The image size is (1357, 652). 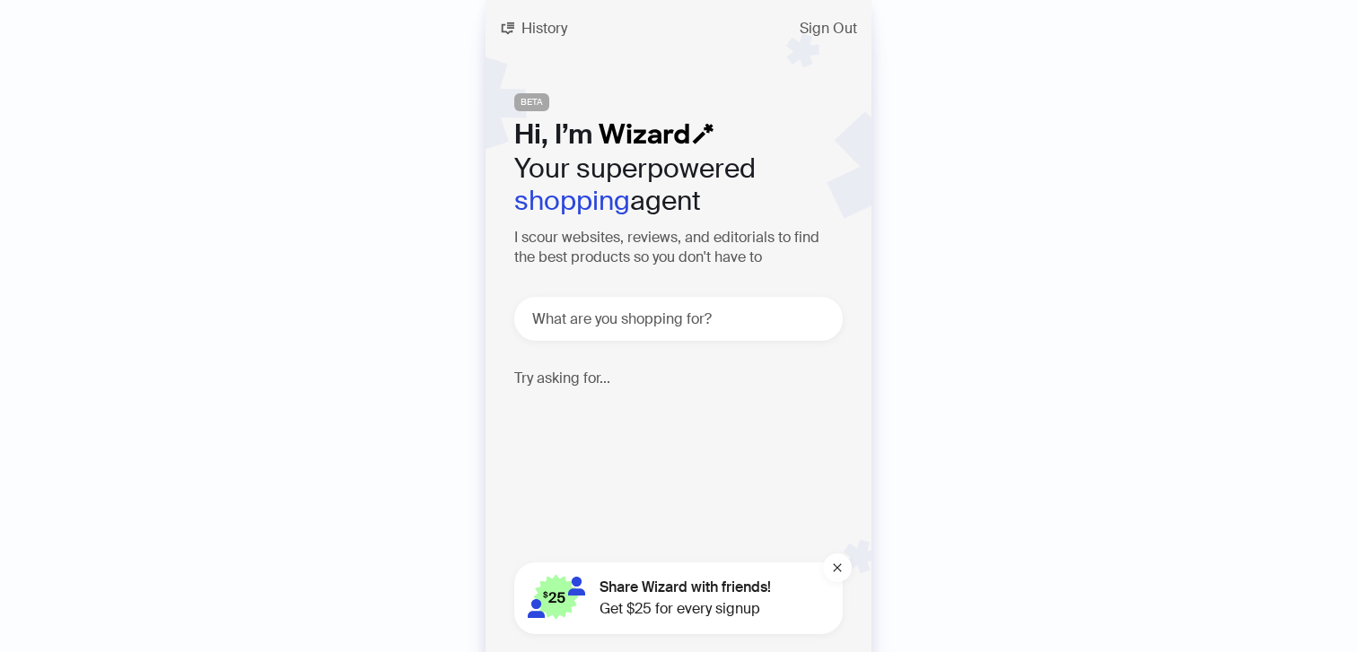 I want to click on span: Sign Out, so click(x=828, y=29).